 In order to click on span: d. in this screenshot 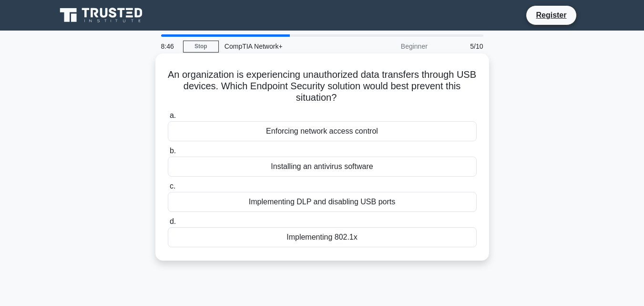, I will do `click(173, 221)`.